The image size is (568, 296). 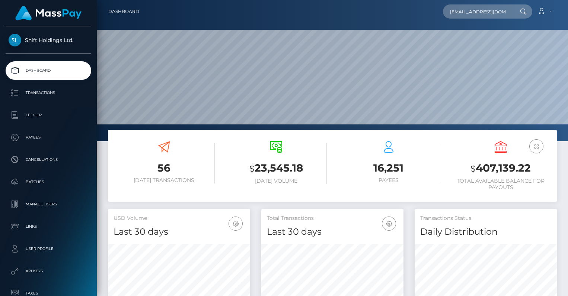 What do you see at coordinates (485, 232) in the screenshot?
I see `h4: Daily Distribution` at bounding box center [485, 232].